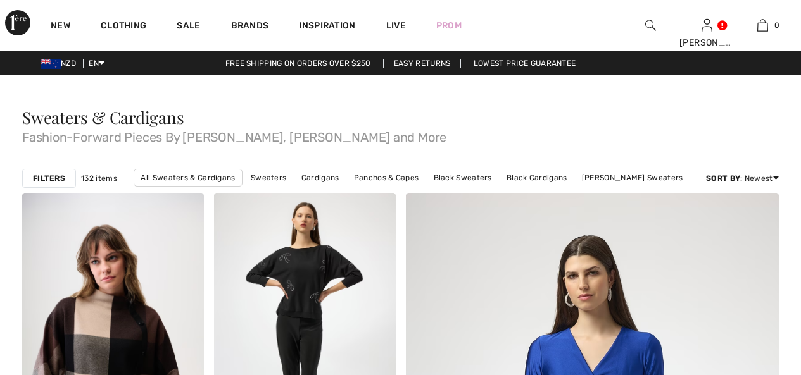  I want to click on a: Free shipping on orders over $250, so click(298, 63).